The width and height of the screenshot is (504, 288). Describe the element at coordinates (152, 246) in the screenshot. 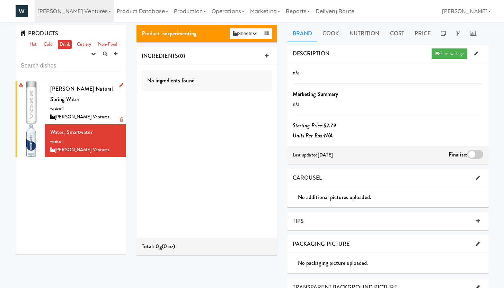

I see `span: Total: 0g` at that location.